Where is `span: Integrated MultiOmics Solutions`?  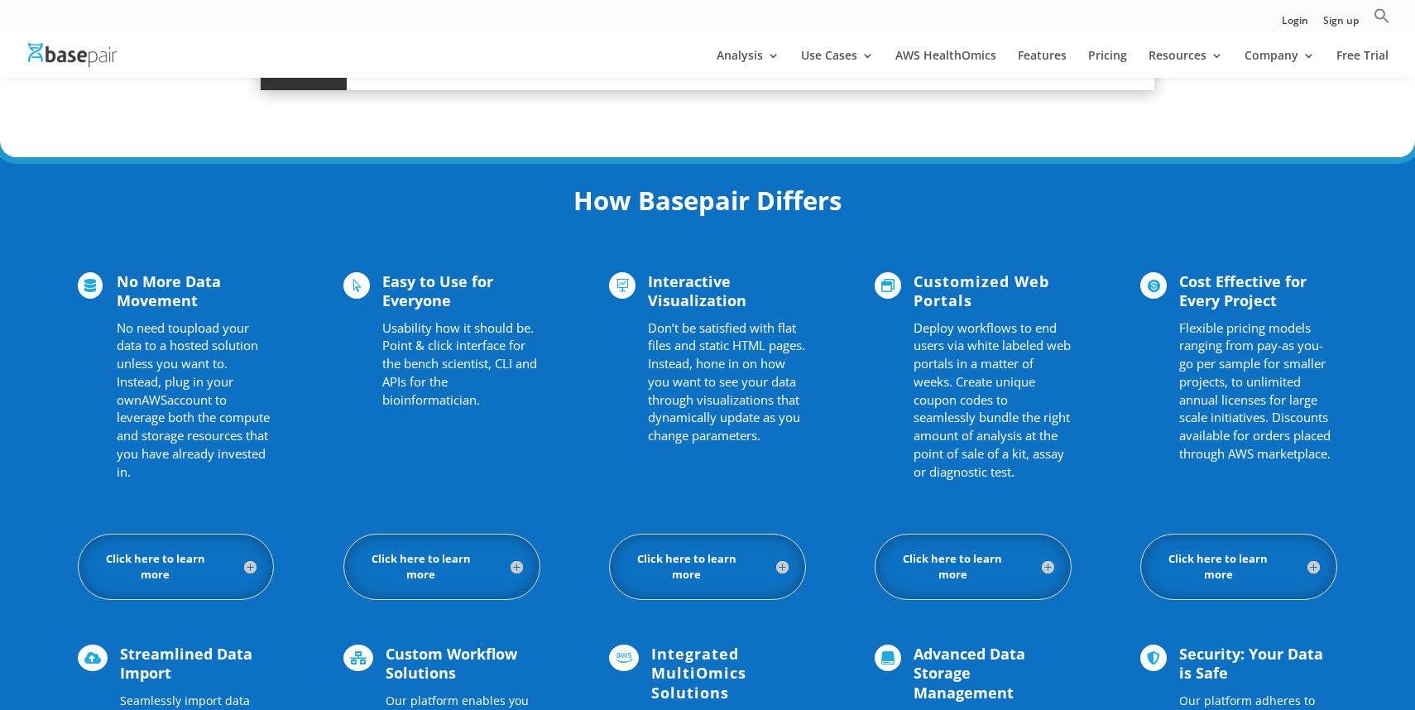 span: Integrated MultiOmics Solutions is located at coordinates (698, 673).